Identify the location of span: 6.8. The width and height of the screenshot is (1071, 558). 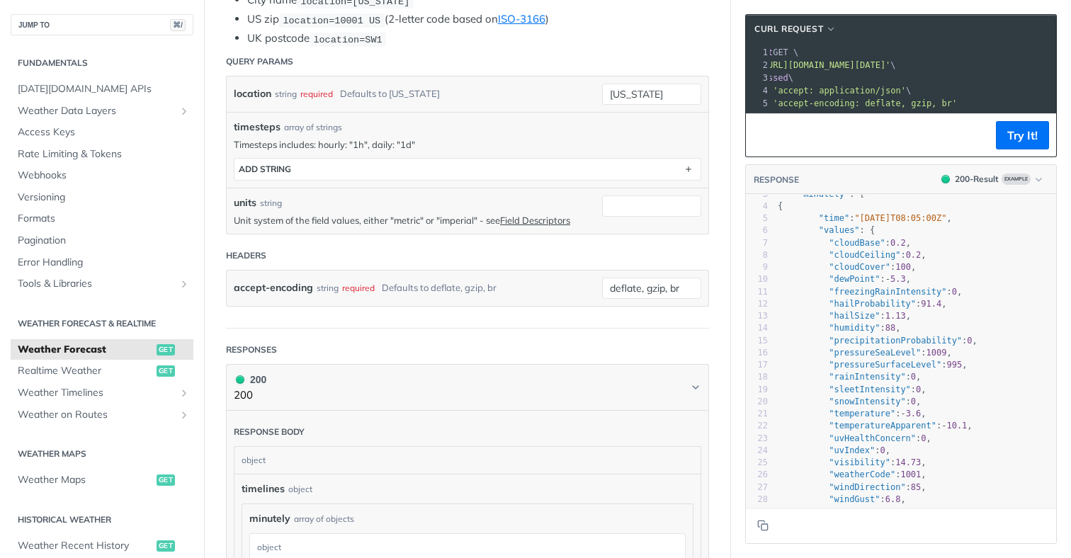
(893, 499).